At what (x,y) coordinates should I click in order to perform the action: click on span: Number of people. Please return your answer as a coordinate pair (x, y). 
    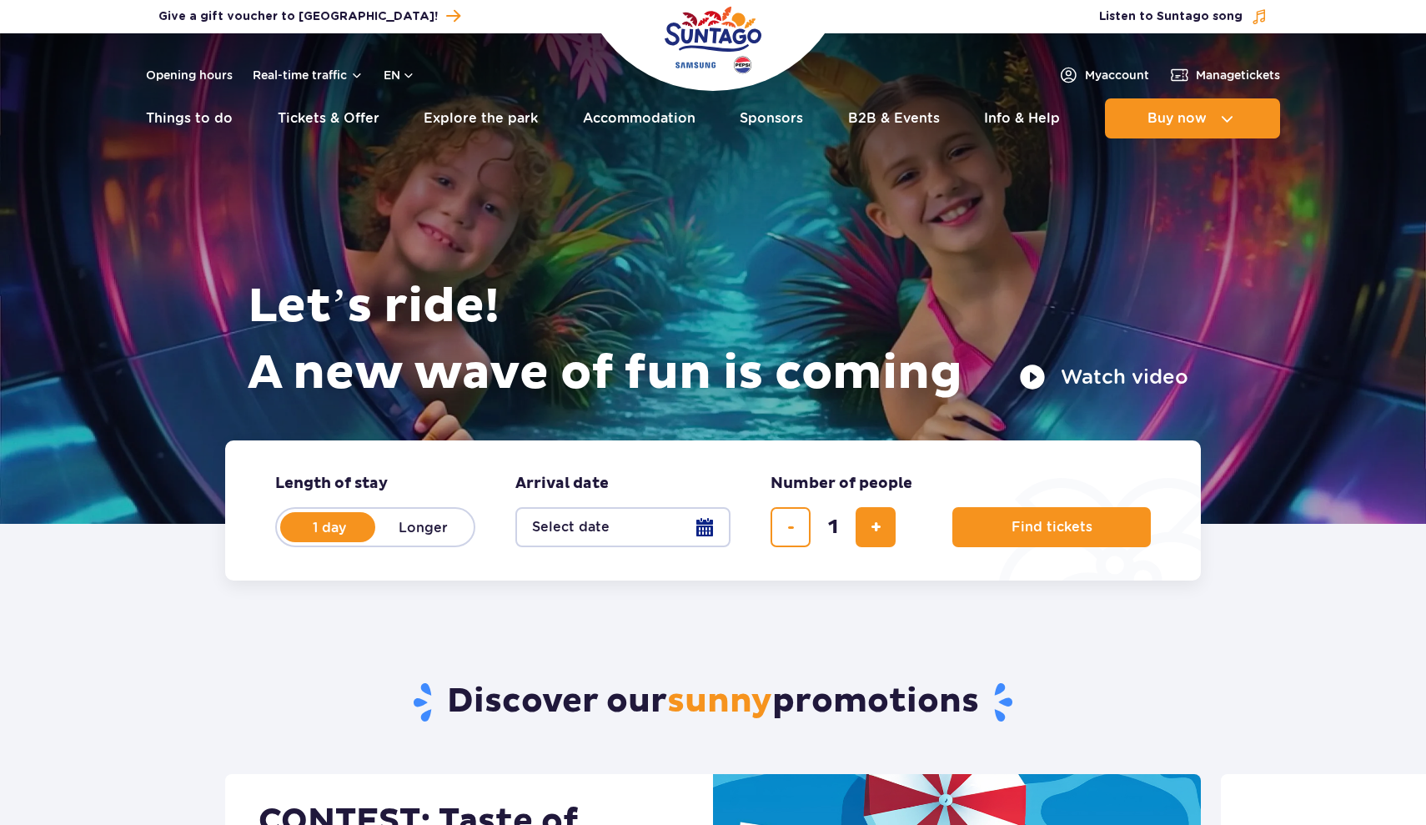
    Looking at the image, I should click on (841, 484).